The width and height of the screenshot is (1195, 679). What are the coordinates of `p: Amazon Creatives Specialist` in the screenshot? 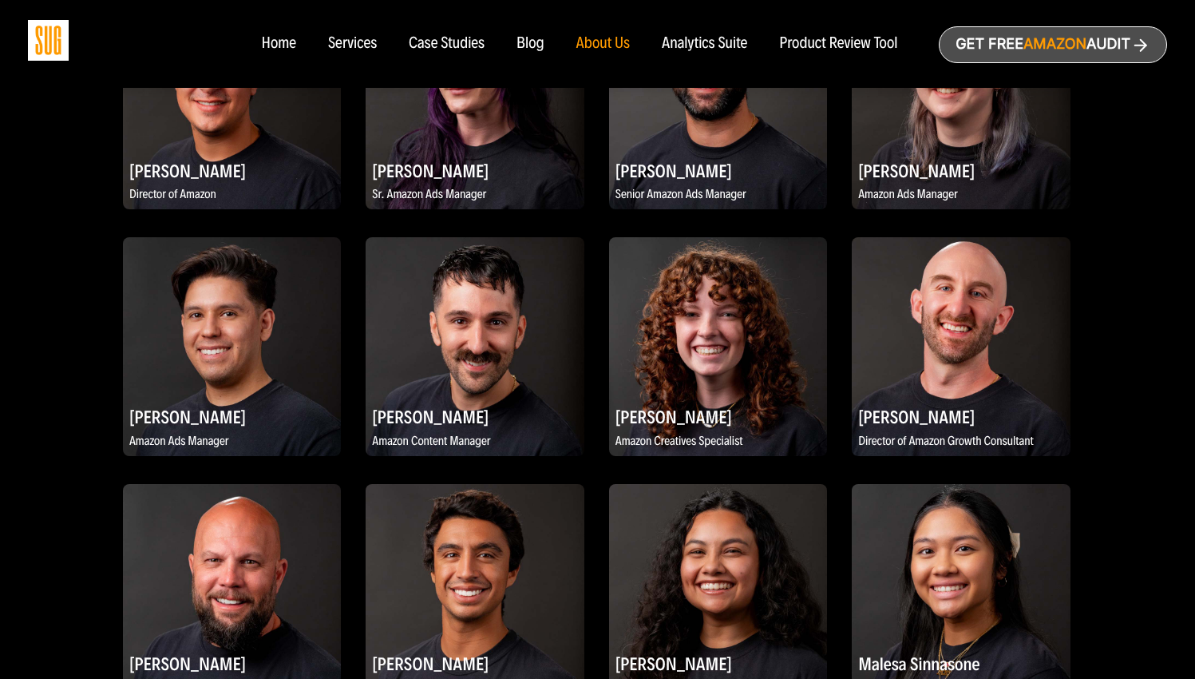 It's located at (719, 442).